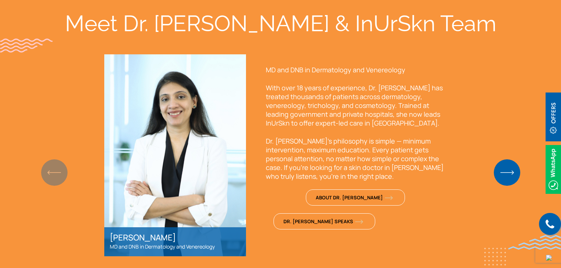  I want to click on img: Dr-Sejal-main, so click(175, 155).